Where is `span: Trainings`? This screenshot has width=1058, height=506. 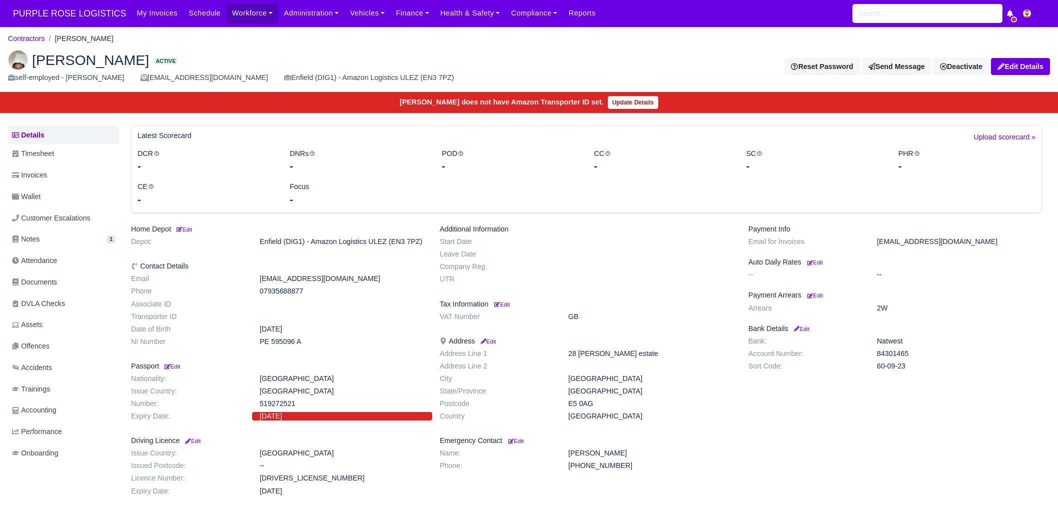 span: Trainings is located at coordinates (31, 389).